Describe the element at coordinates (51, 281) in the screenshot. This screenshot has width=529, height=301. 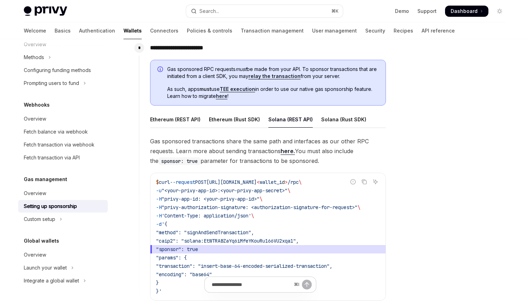
I see `div: Integrate a global wallet` at that location.